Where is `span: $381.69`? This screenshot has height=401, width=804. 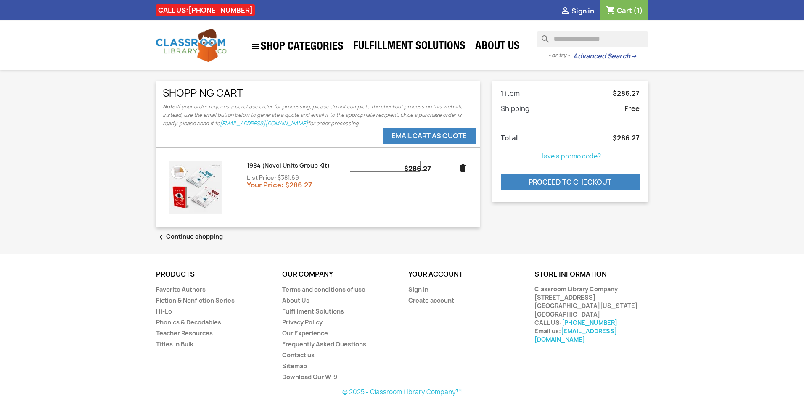 span: $381.69 is located at coordinates (288, 178).